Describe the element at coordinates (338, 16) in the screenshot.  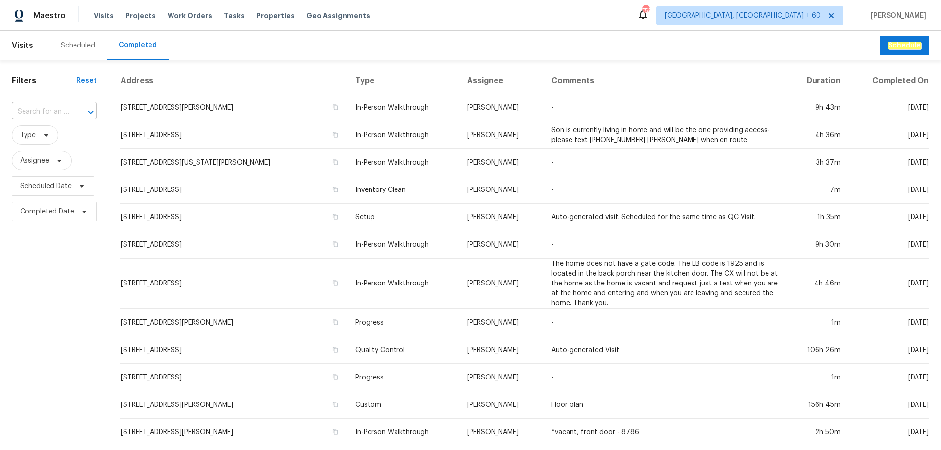
I see `span: Geo Assignments` at that location.